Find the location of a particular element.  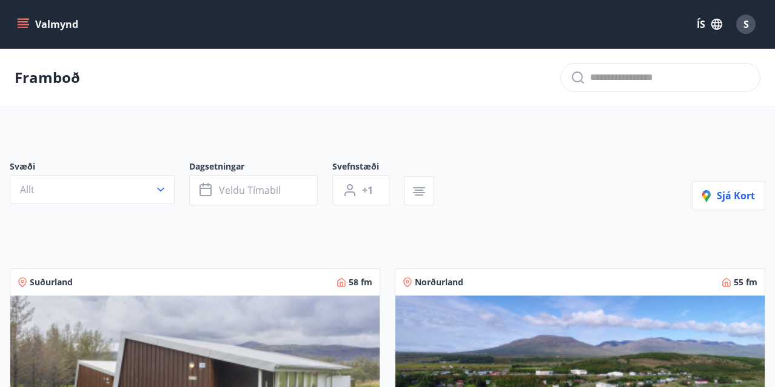

span: Veldu tímabil is located at coordinates (250, 190).